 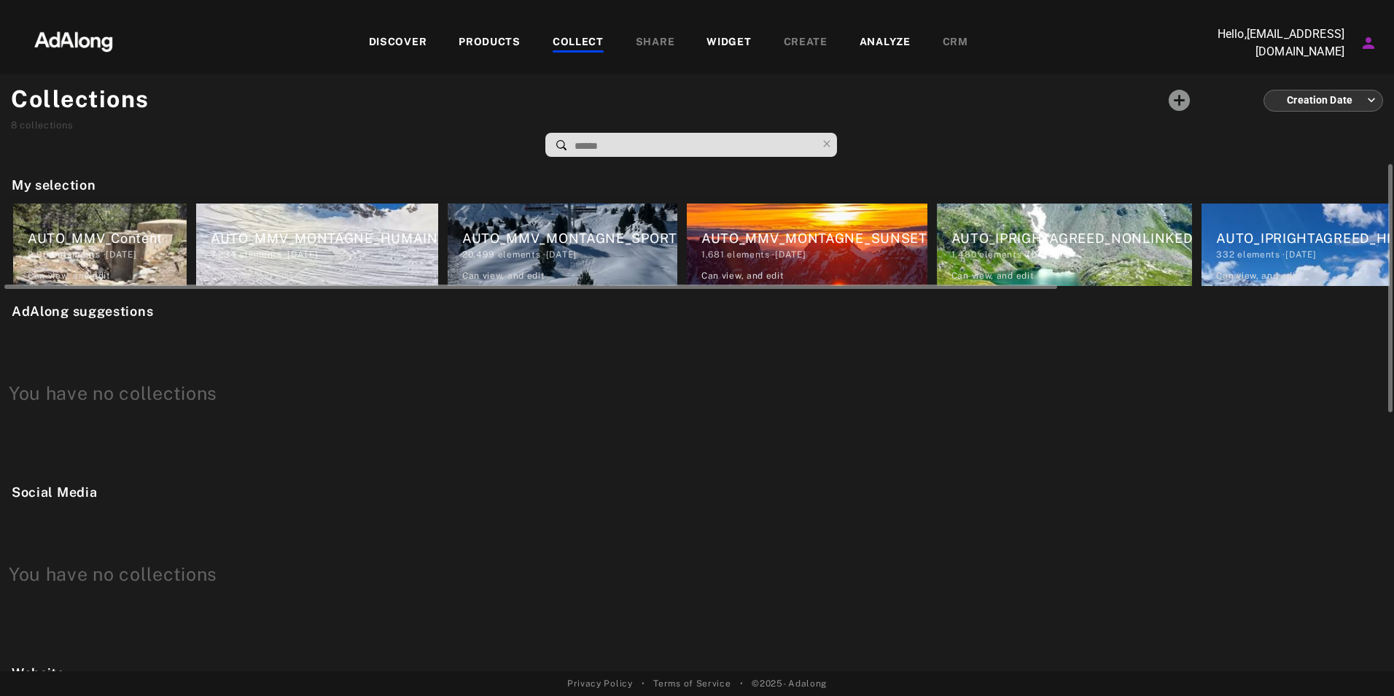 What do you see at coordinates (478, 255) in the screenshot?
I see `span: 20,499` at bounding box center [478, 255].